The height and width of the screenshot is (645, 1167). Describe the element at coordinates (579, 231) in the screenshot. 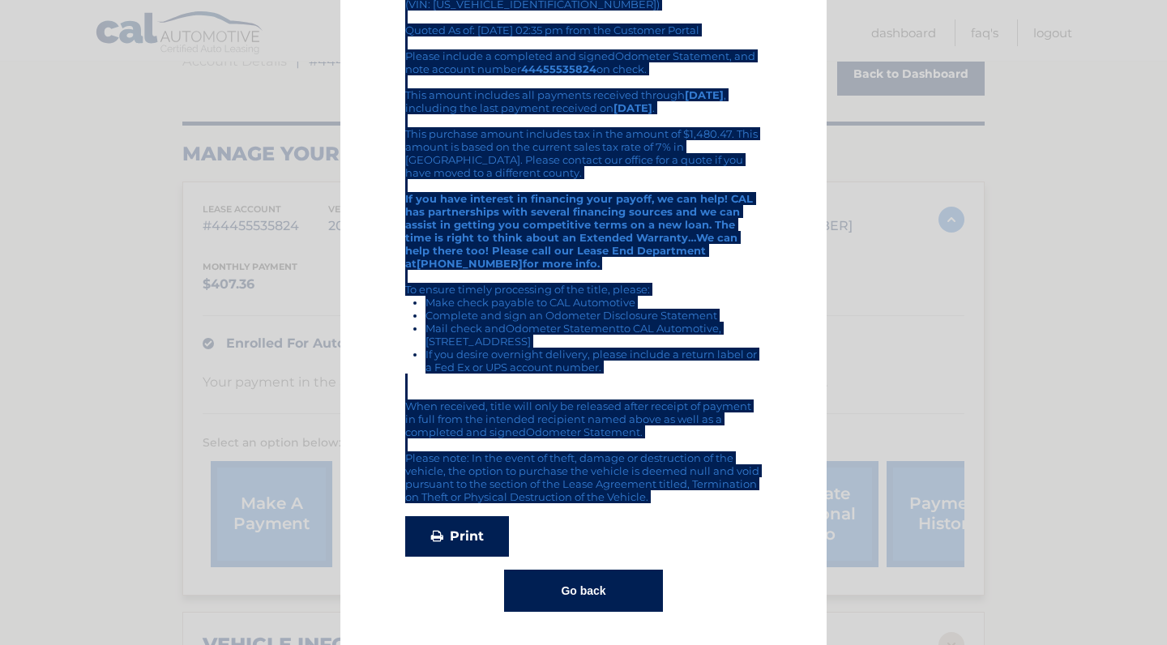

I see `strong: If you have interest in financing your payoff, we can help! CAL has partnerships with several fin...` at that location.